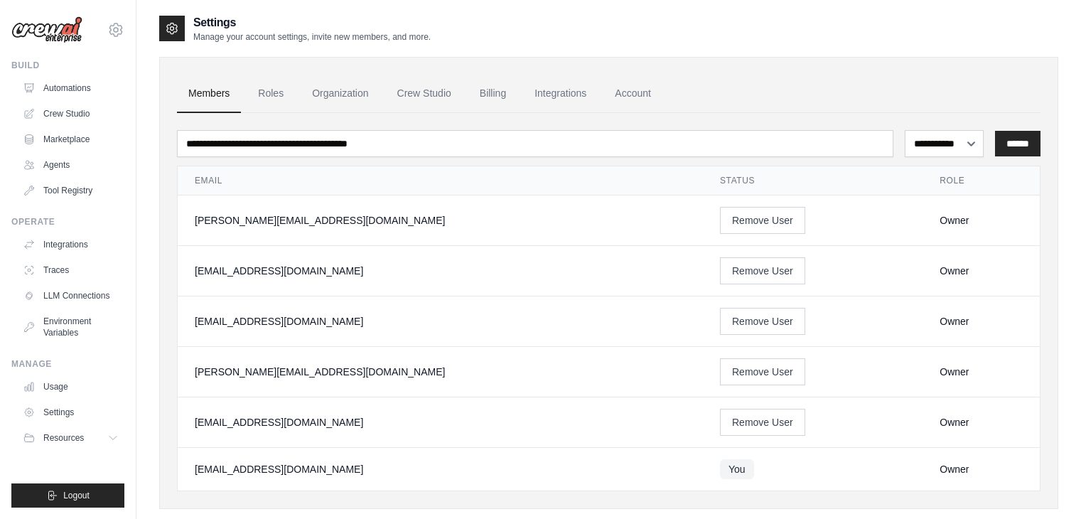 Image resolution: width=1081 pixels, height=519 pixels. What do you see at coordinates (70, 165) in the screenshot?
I see `a: Agents` at bounding box center [70, 165].